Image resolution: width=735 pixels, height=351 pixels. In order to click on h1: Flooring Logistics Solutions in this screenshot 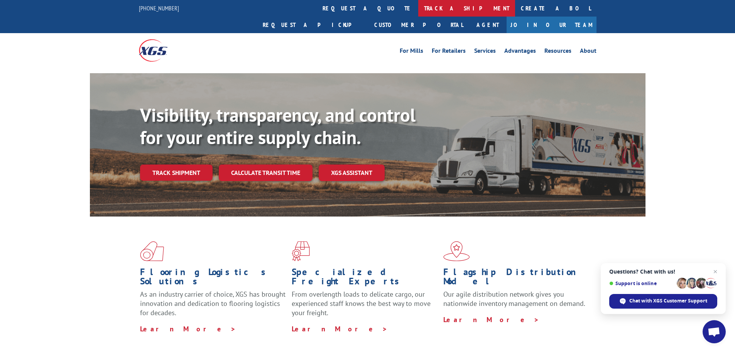, I will do `click(213, 279)`.